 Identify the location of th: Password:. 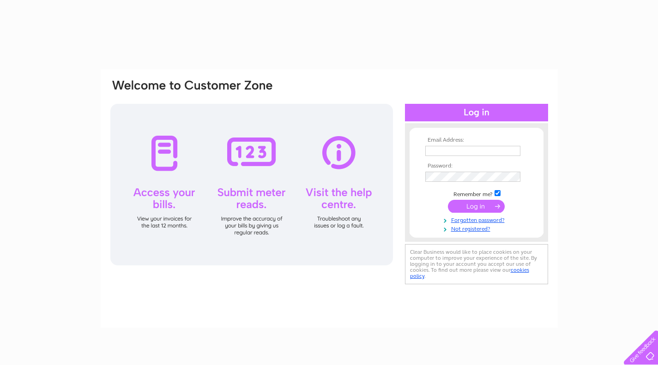
(476, 166).